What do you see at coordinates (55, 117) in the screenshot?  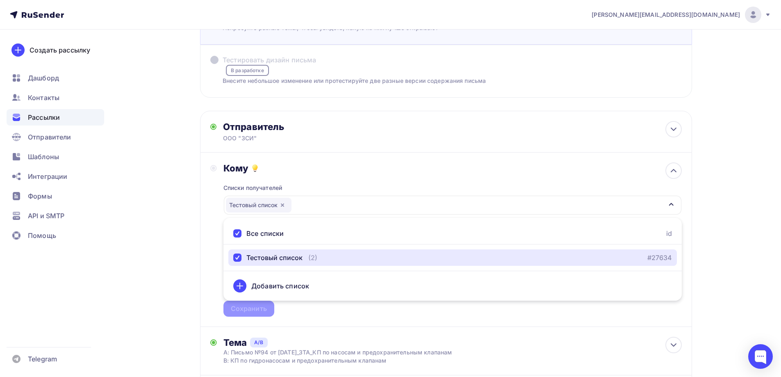 I see `a: Рассылки` at bounding box center [55, 117].